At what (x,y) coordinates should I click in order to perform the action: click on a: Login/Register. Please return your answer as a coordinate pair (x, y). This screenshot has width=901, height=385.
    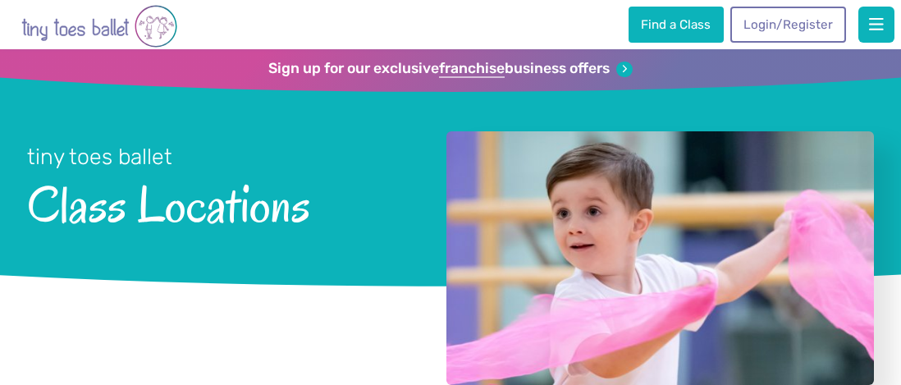
    Looking at the image, I should click on (788, 25).